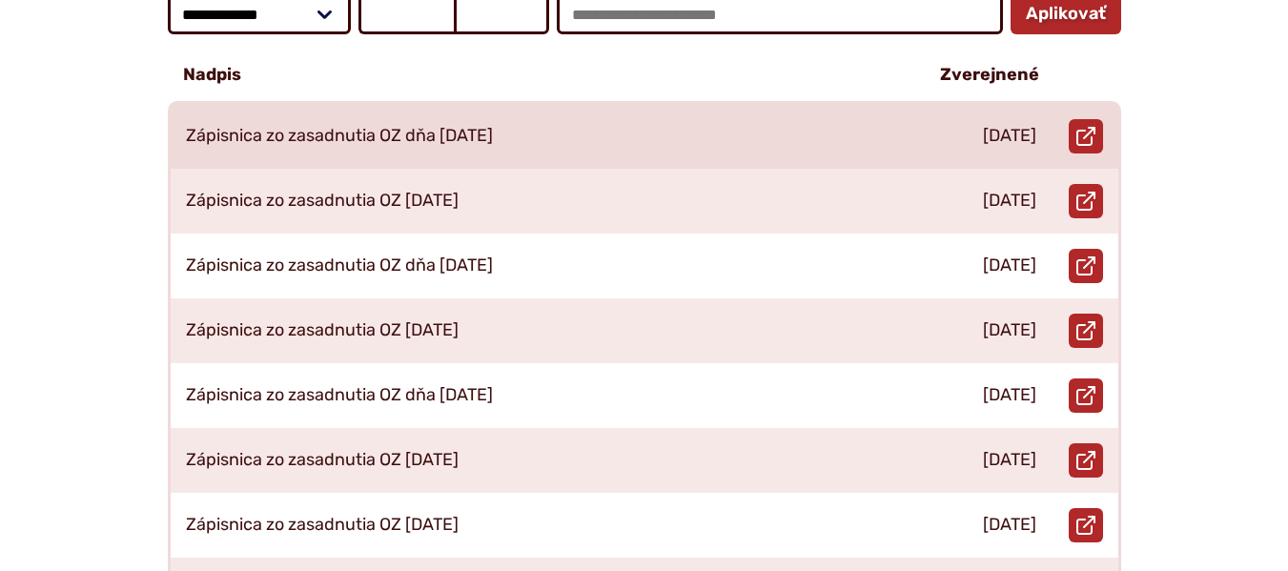 This screenshot has width=1288, height=571. Describe the element at coordinates (212, 75) in the screenshot. I see `p: Nadpis` at that location.